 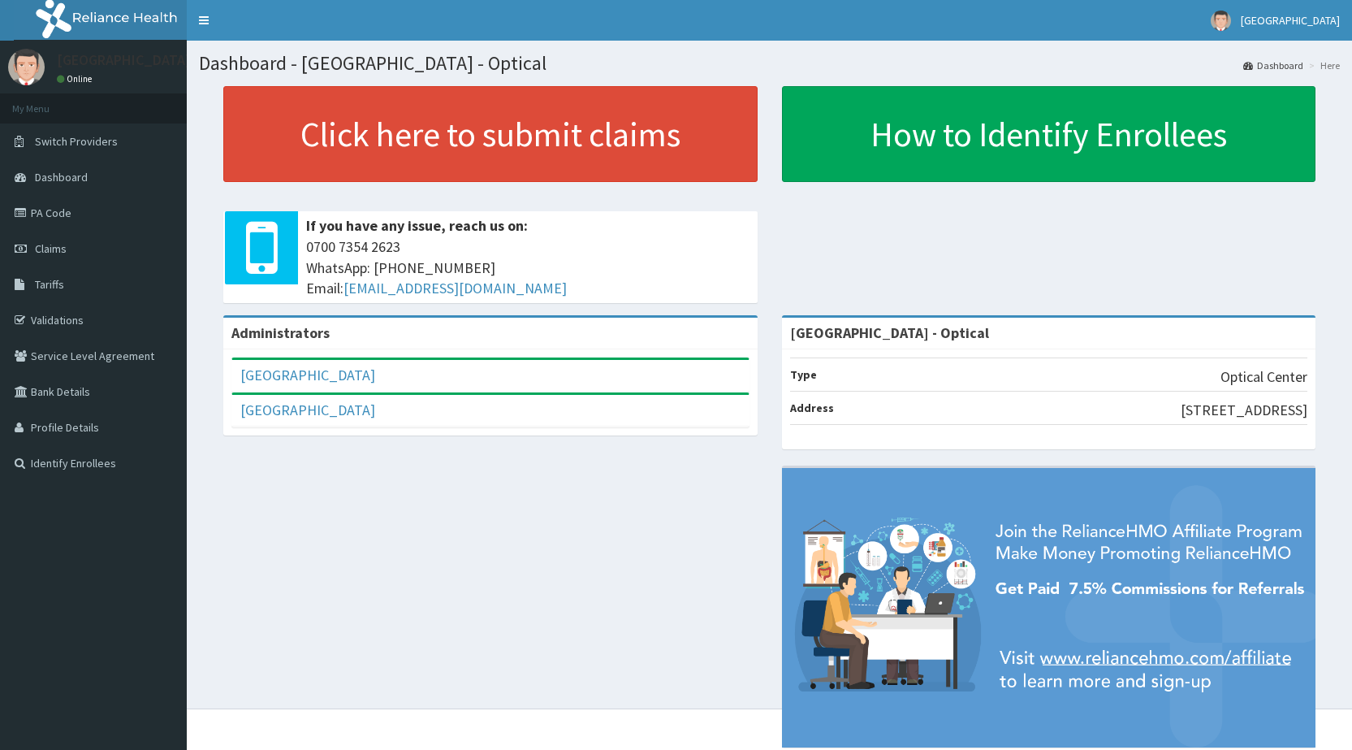 I want to click on li: Here, so click(x=1322, y=65).